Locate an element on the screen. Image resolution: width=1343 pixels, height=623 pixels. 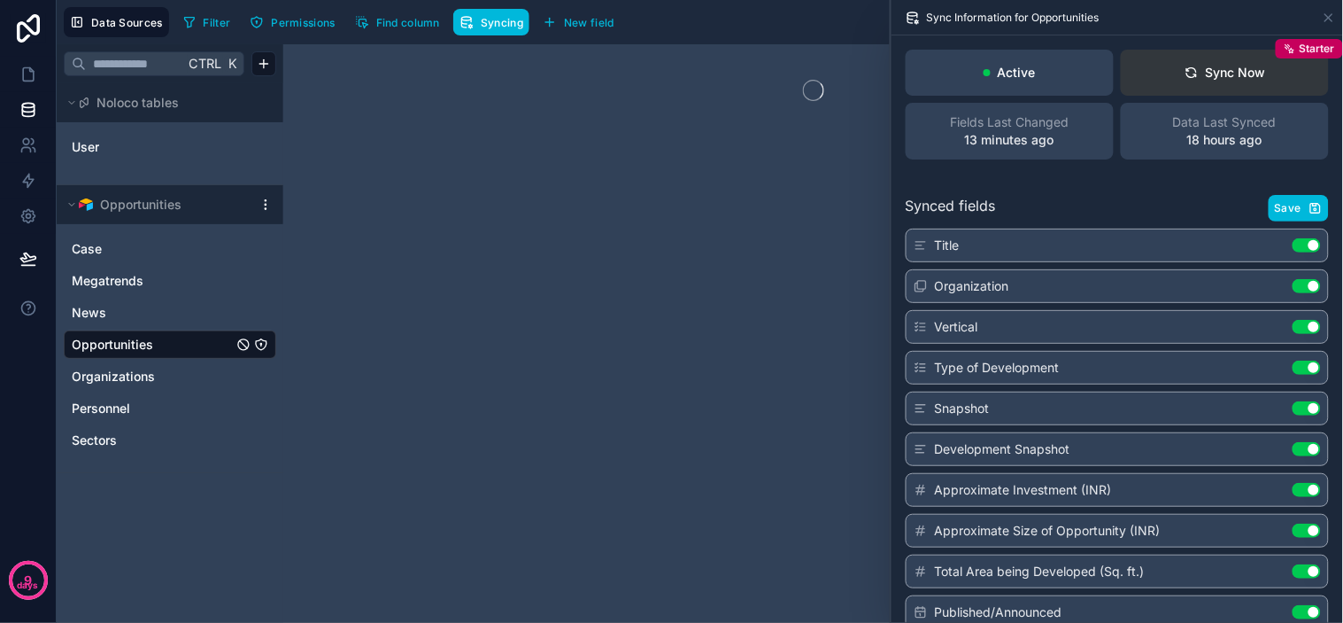
span: Find column is located at coordinates (408, 22).